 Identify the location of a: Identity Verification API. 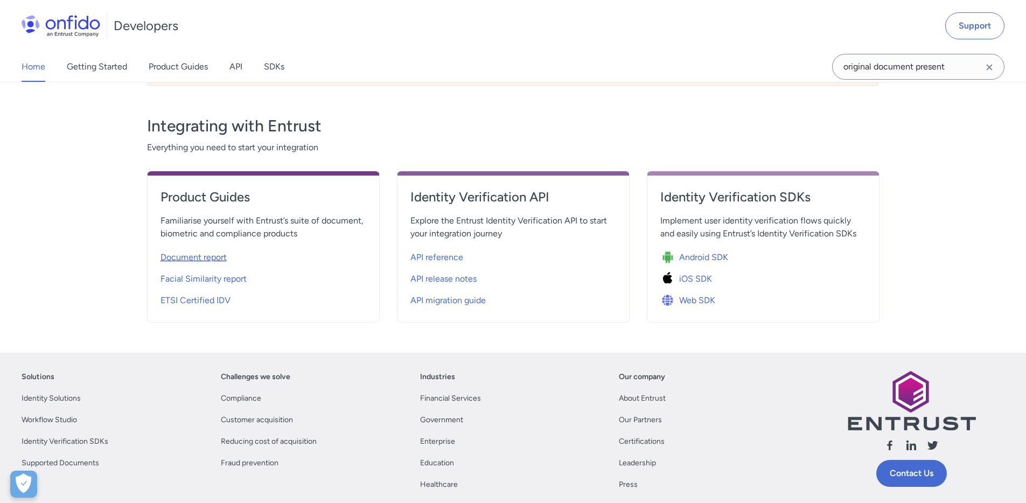
(513, 201).